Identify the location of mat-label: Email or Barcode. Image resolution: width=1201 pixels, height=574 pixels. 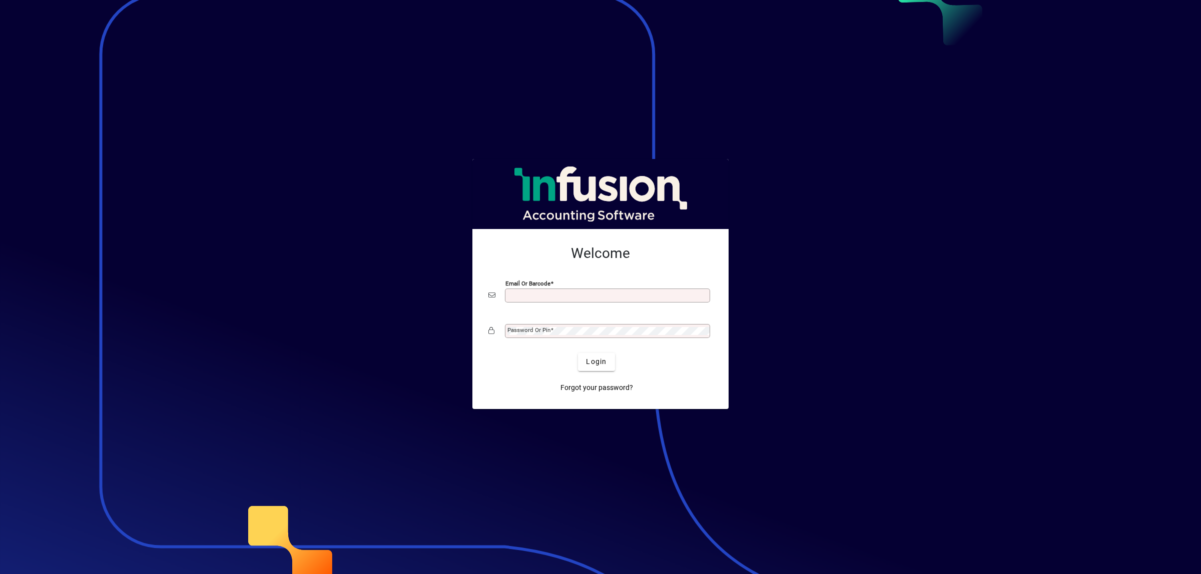
(528, 283).